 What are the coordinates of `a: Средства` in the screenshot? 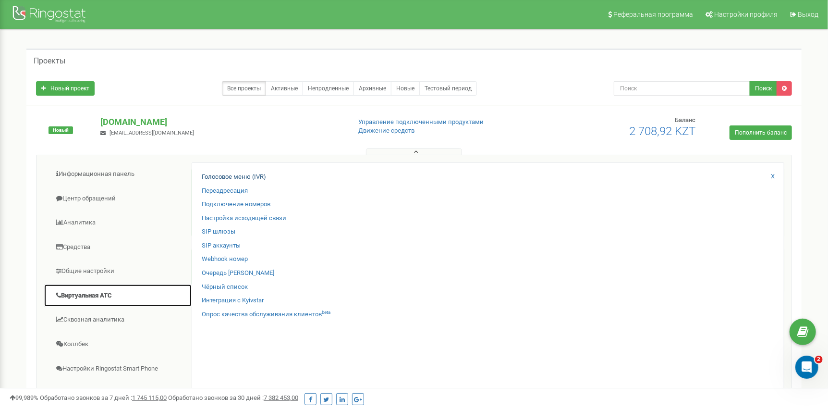 It's located at (118, 247).